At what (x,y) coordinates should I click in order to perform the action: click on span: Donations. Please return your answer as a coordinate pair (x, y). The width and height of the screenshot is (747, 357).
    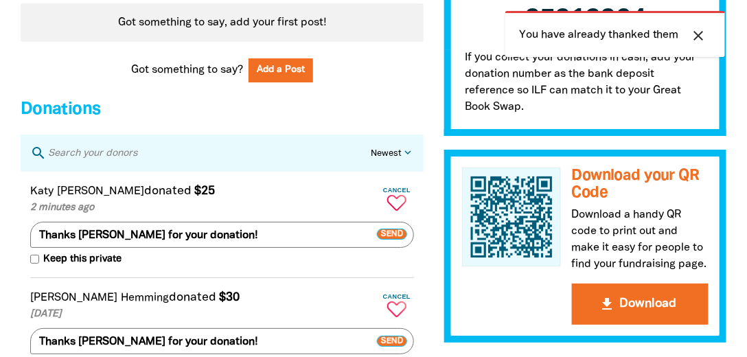
    Looking at the image, I should click on (60, 109).